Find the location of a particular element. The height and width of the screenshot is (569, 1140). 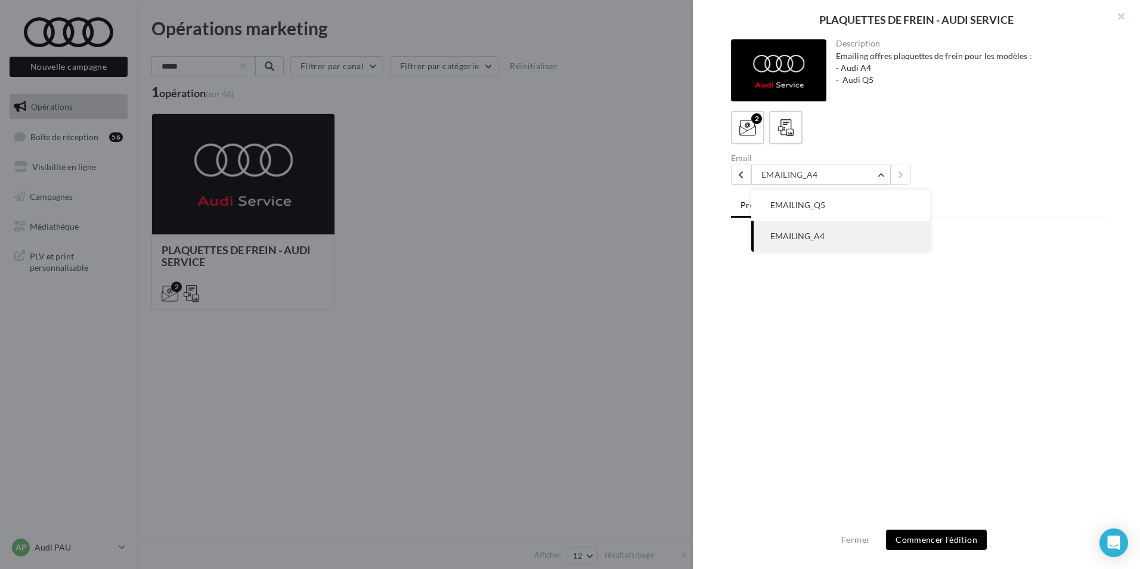

button: EMAILING_Q5 is located at coordinates (841, 205).